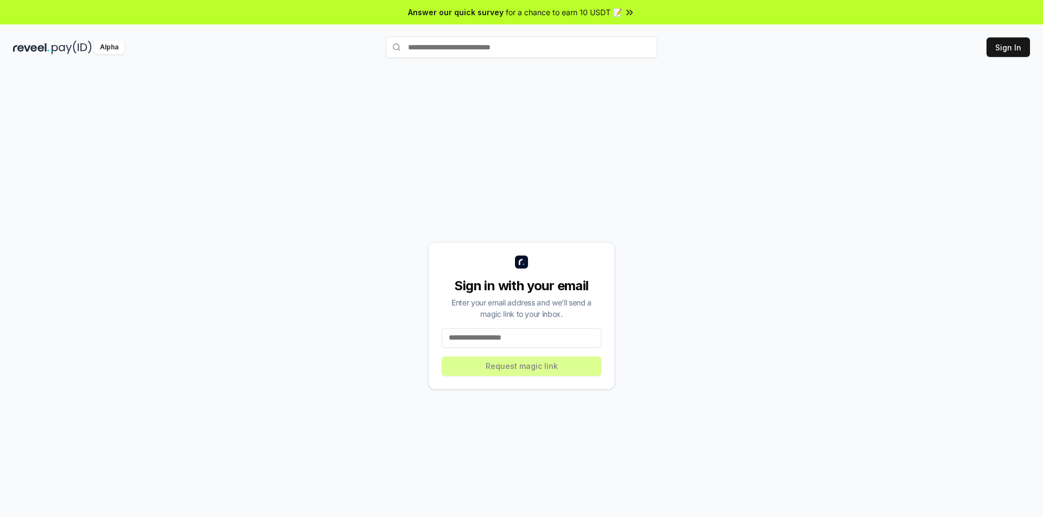  Describe the element at coordinates (109, 47) in the screenshot. I see `div: Alpha` at that location.